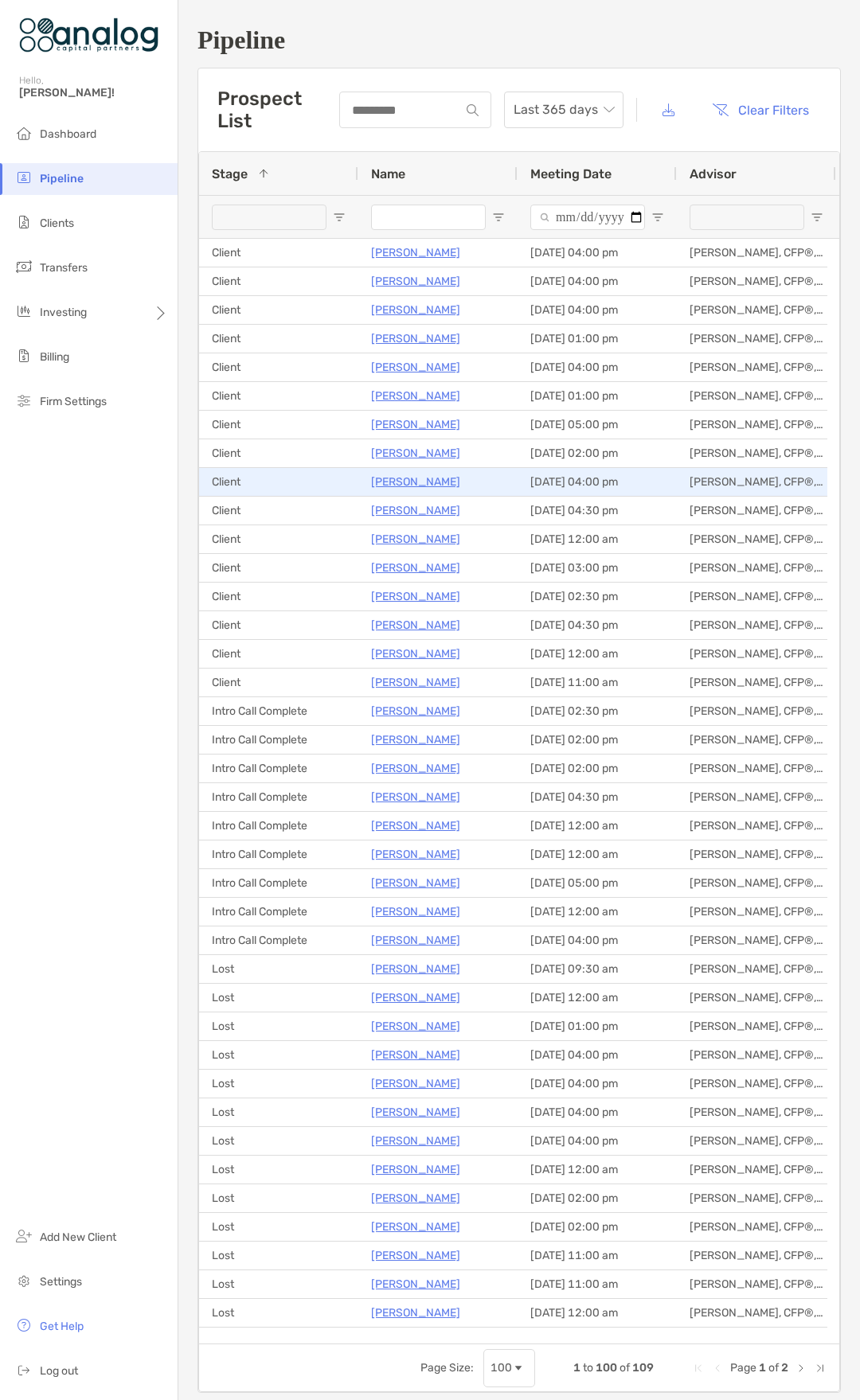 The image size is (860, 1400). I want to click on span: Stage, so click(229, 174).